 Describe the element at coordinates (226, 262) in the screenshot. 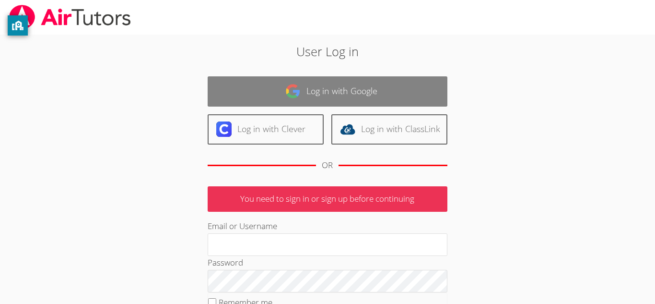

I see `label: Password` at that location.